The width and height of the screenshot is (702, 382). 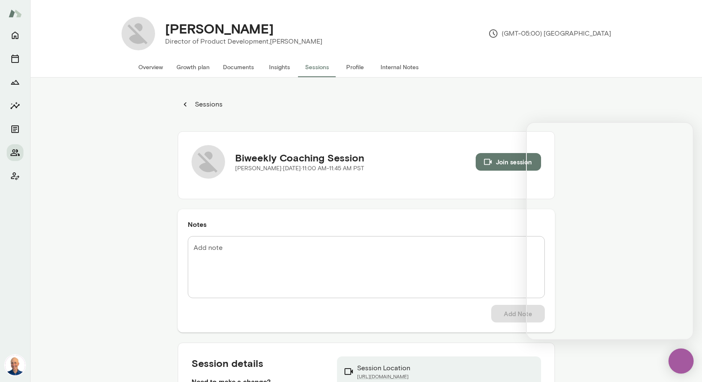 What do you see at coordinates (383, 368) in the screenshot?
I see `p: Session Location` at bounding box center [383, 368].